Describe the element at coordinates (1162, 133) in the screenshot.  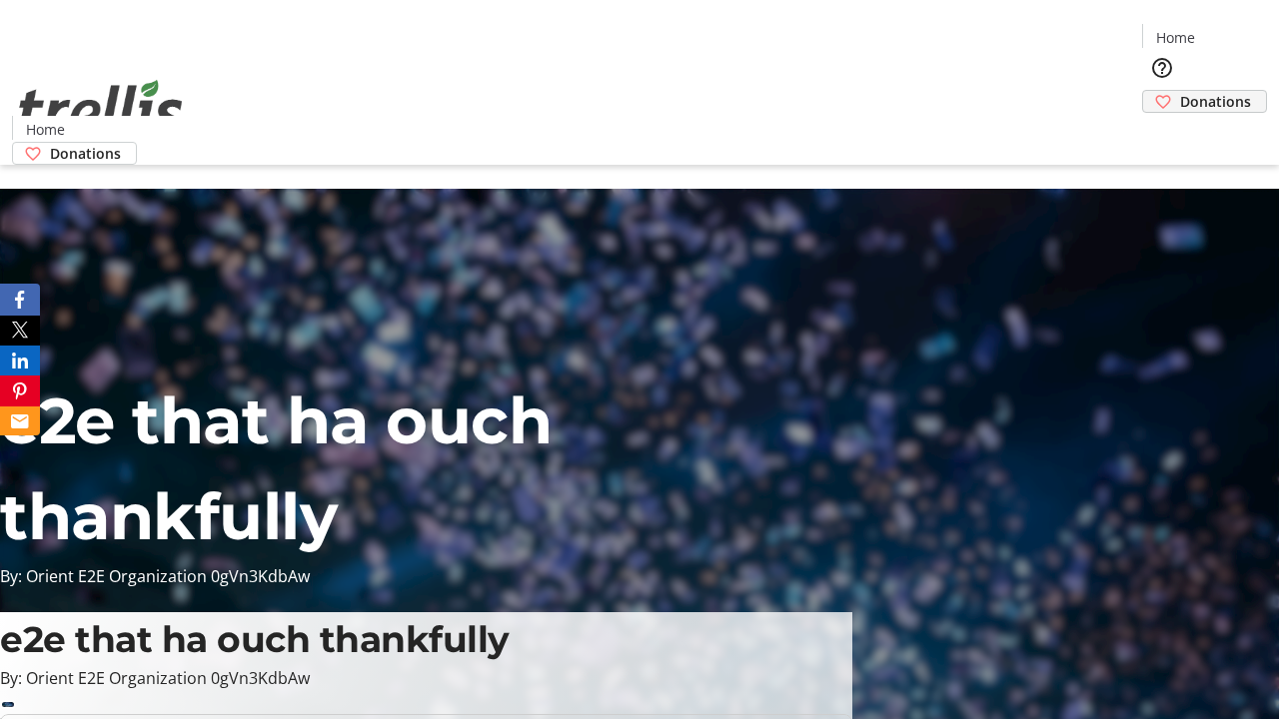
I see `button: Cart` at that location.